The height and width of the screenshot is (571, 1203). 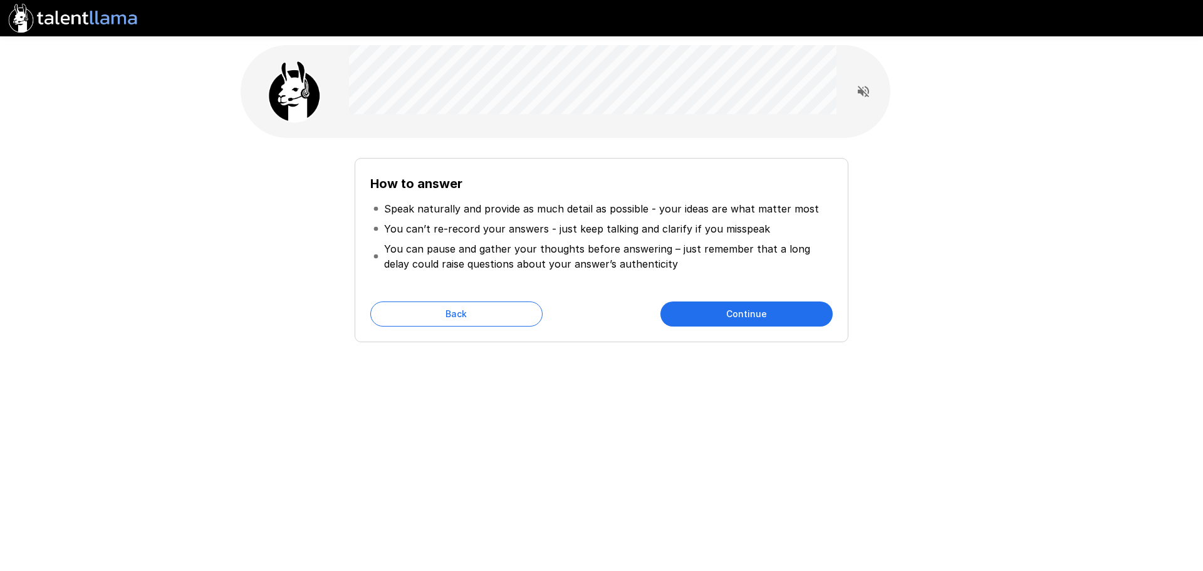 What do you see at coordinates (577, 229) in the screenshot?
I see `p: You can’t re-record your answers - just keep talking and clarify if you misspeak` at bounding box center [577, 229].